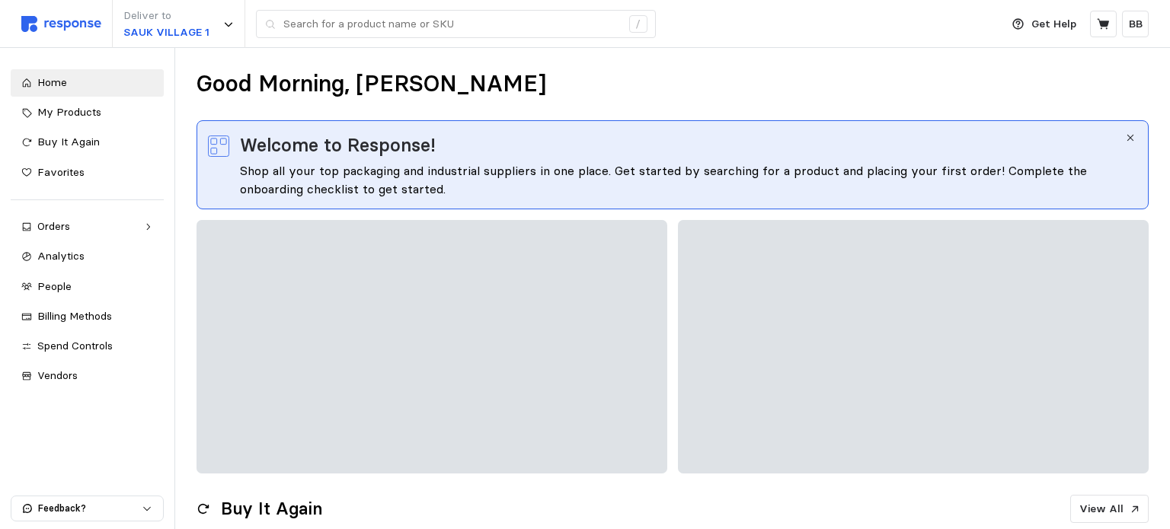  What do you see at coordinates (1136, 24) in the screenshot?
I see `p: BB` at bounding box center [1136, 24].